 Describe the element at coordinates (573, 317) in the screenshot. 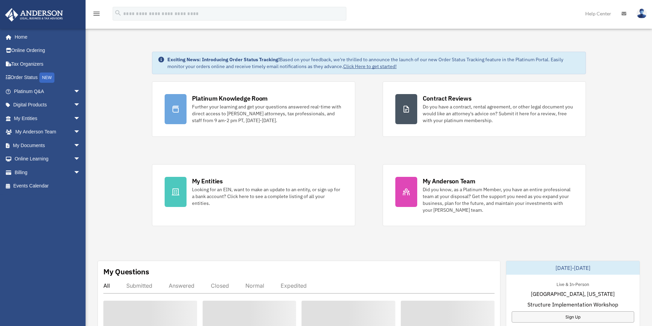

I see `a: Sign Up` at that location.